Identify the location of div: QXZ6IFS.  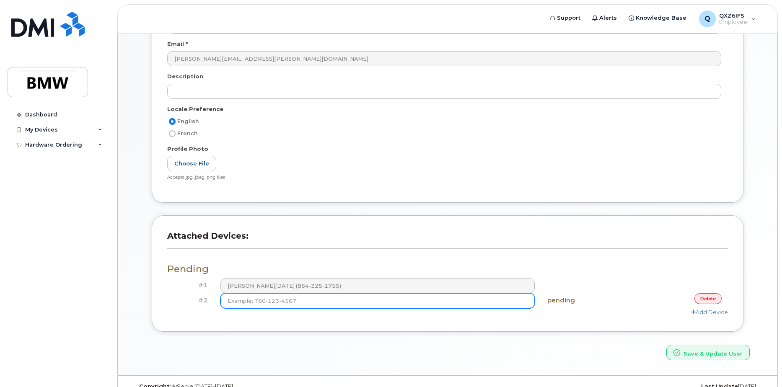
(727, 19).